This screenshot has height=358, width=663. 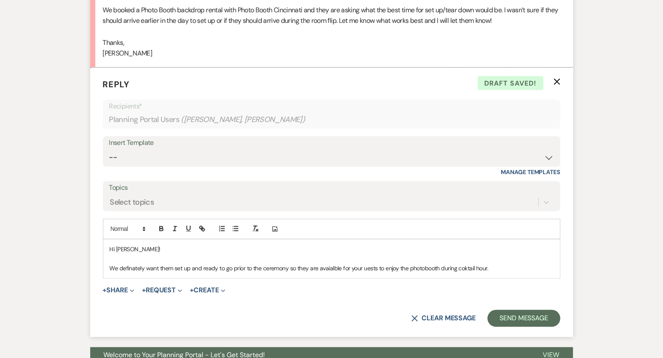 What do you see at coordinates (524, 319) in the screenshot?
I see `button: Send Message` at bounding box center [524, 319].